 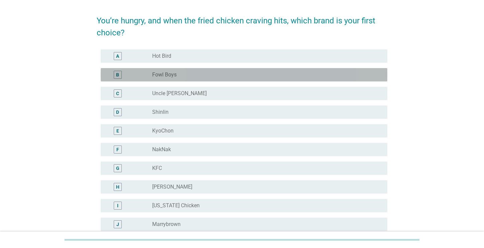 What do you see at coordinates (162, 150) in the screenshot?
I see `label: NakNak` at bounding box center [162, 150].